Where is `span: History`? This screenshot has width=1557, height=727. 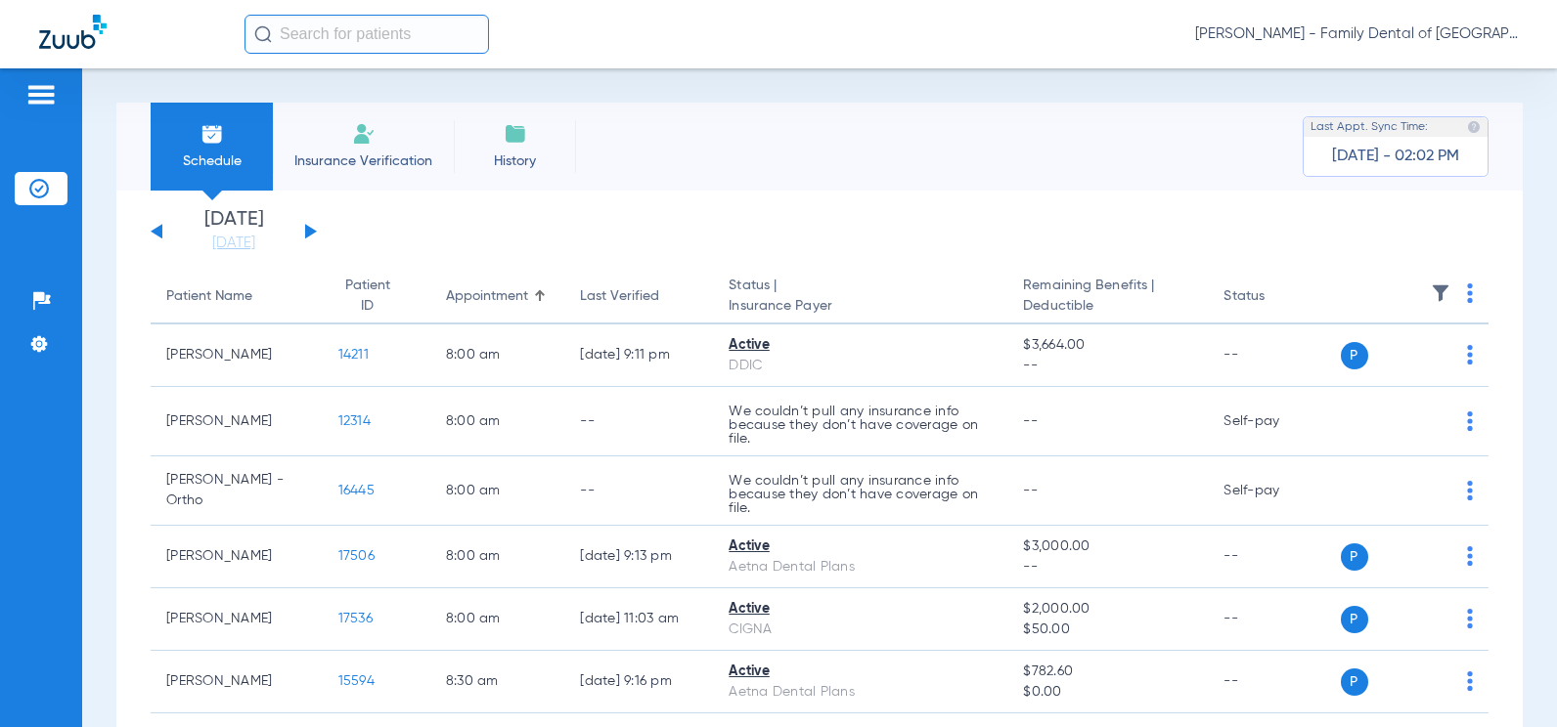
span: History is located at coordinates (514, 161).